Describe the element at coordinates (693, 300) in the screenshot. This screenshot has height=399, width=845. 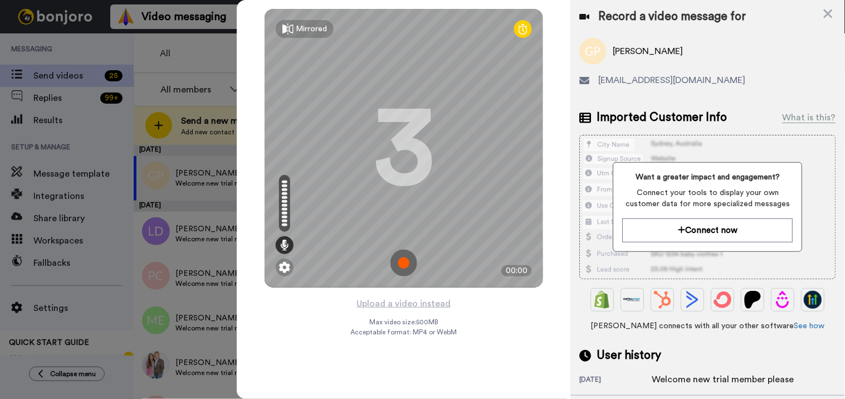
I see `img: ActiveCampaign` at that location.